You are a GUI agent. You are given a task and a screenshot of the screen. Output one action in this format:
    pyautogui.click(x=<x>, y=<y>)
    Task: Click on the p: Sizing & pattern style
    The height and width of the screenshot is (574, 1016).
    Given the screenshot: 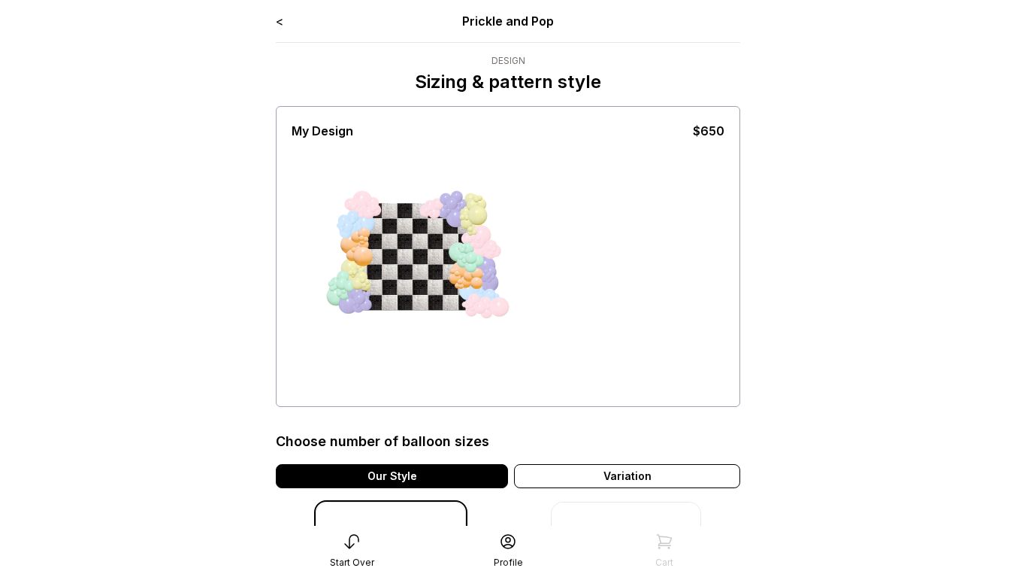 What is the action you would take?
    pyautogui.click(x=508, y=82)
    